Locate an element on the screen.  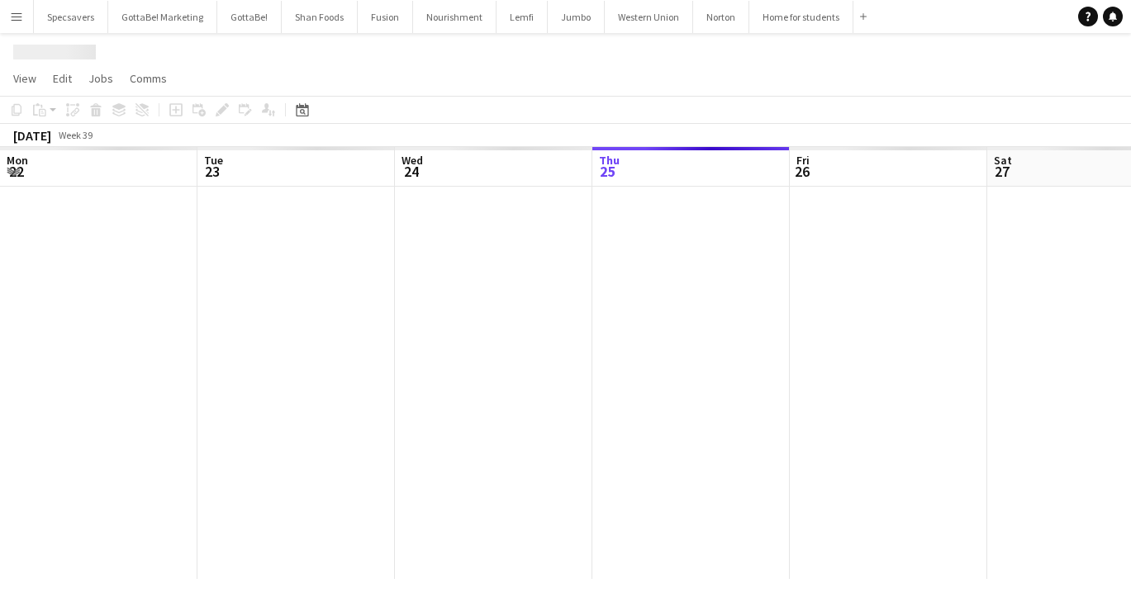
button: Nourishment is located at coordinates (454, 17).